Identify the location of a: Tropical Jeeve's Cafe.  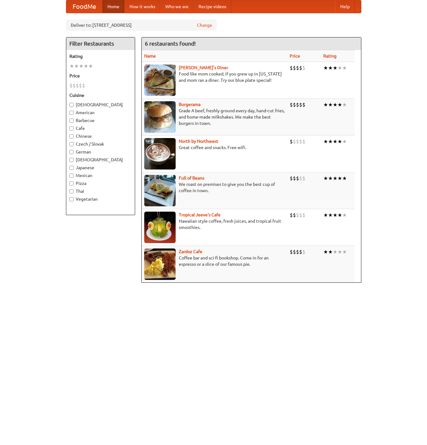
(200, 215).